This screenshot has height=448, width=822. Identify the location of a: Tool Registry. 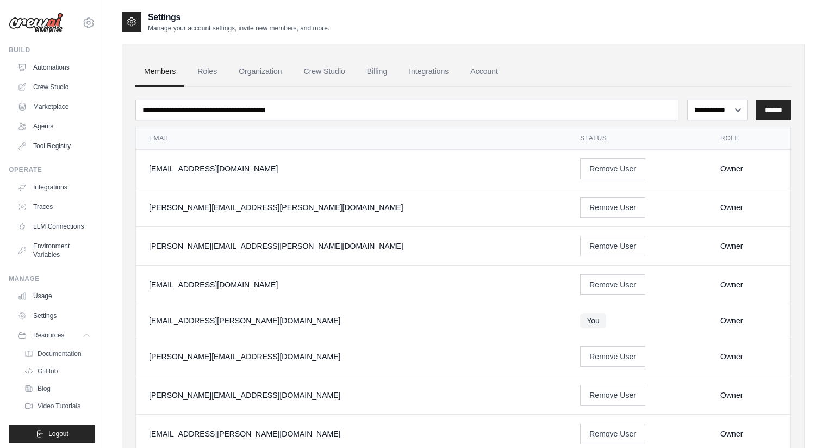
(54, 146).